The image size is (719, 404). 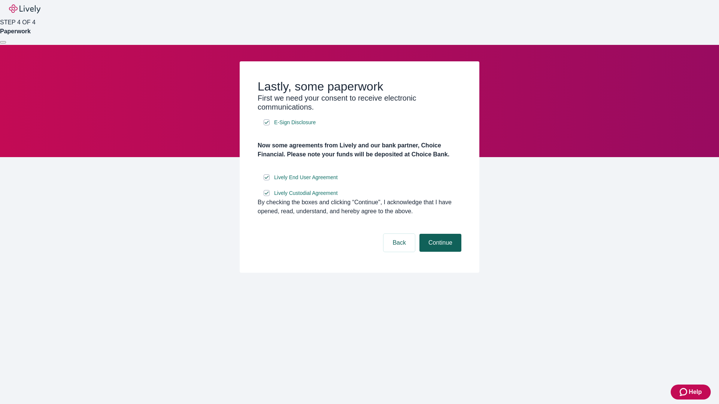 I want to click on button: Continue, so click(x=440, y=243).